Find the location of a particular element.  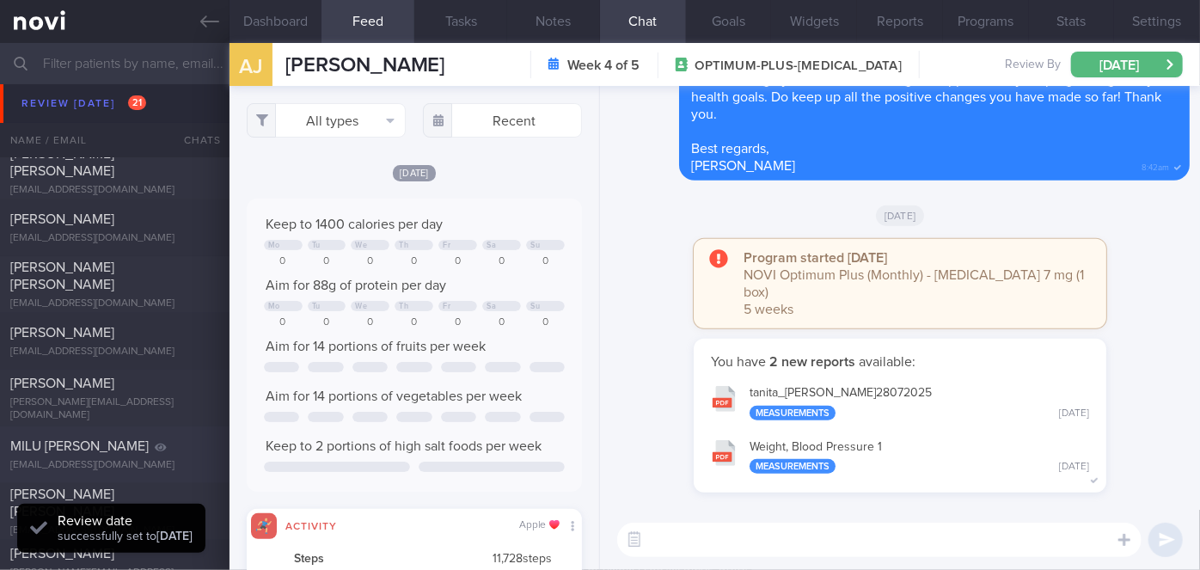

div: Activity is located at coordinates (311, 525).